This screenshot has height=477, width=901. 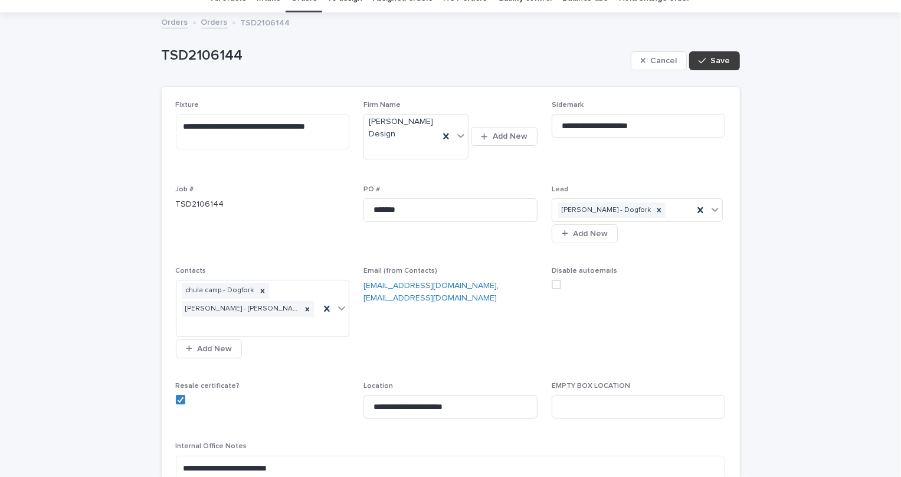 I want to click on span: Resale certificate?, so click(x=208, y=386).